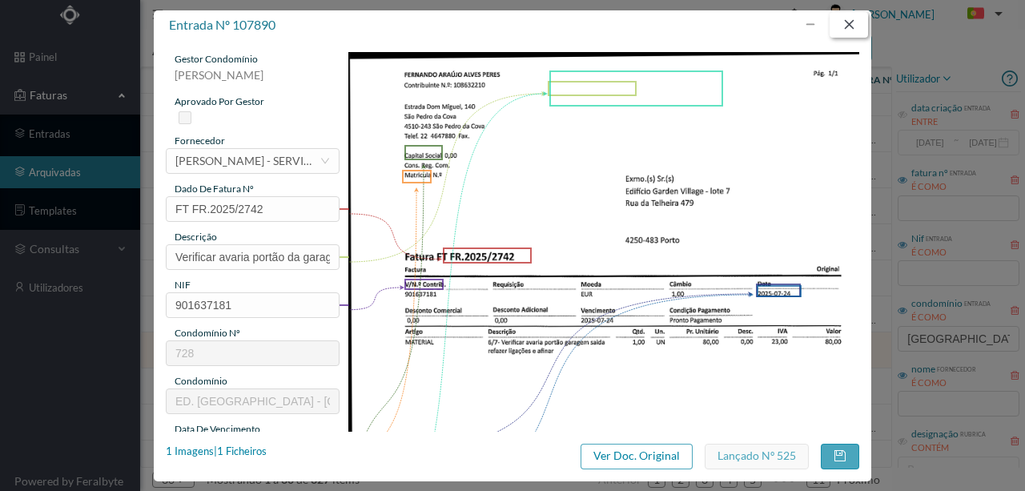  I want to click on span: NIF, so click(183, 284).